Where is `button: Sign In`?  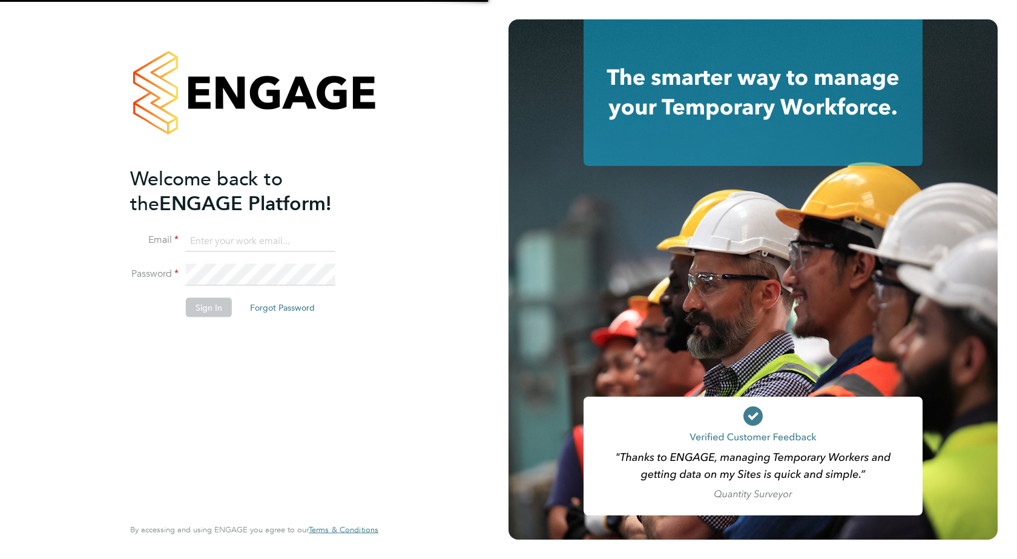 button: Sign In is located at coordinates (209, 308).